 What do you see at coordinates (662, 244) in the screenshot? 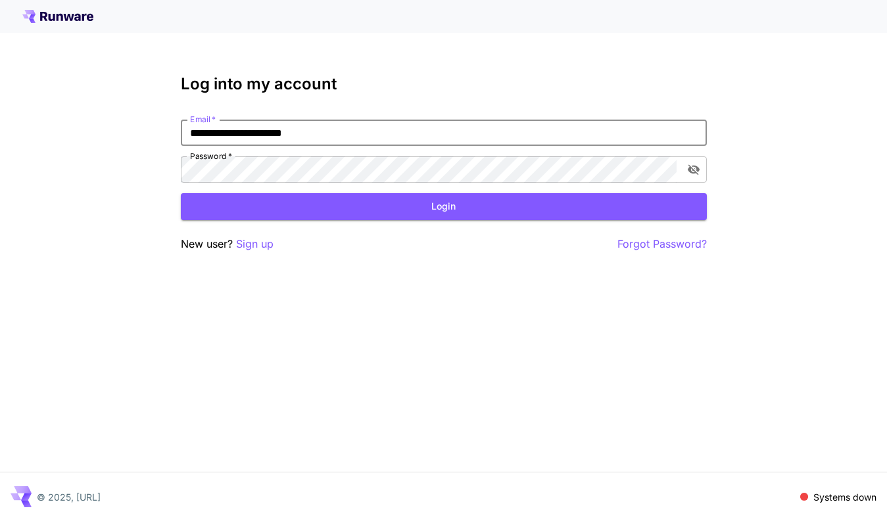
I see `p: Forgot Password?` at bounding box center [662, 244].